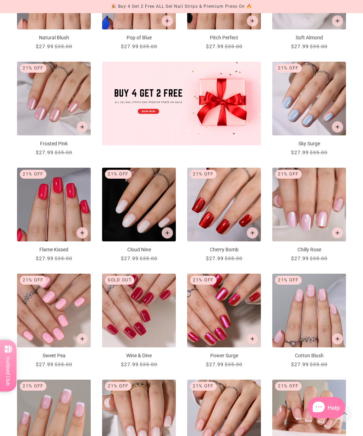 The image size is (363, 436). Describe the element at coordinates (224, 38) in the screenshot. I see `p: Pitch Perfect` at that location.